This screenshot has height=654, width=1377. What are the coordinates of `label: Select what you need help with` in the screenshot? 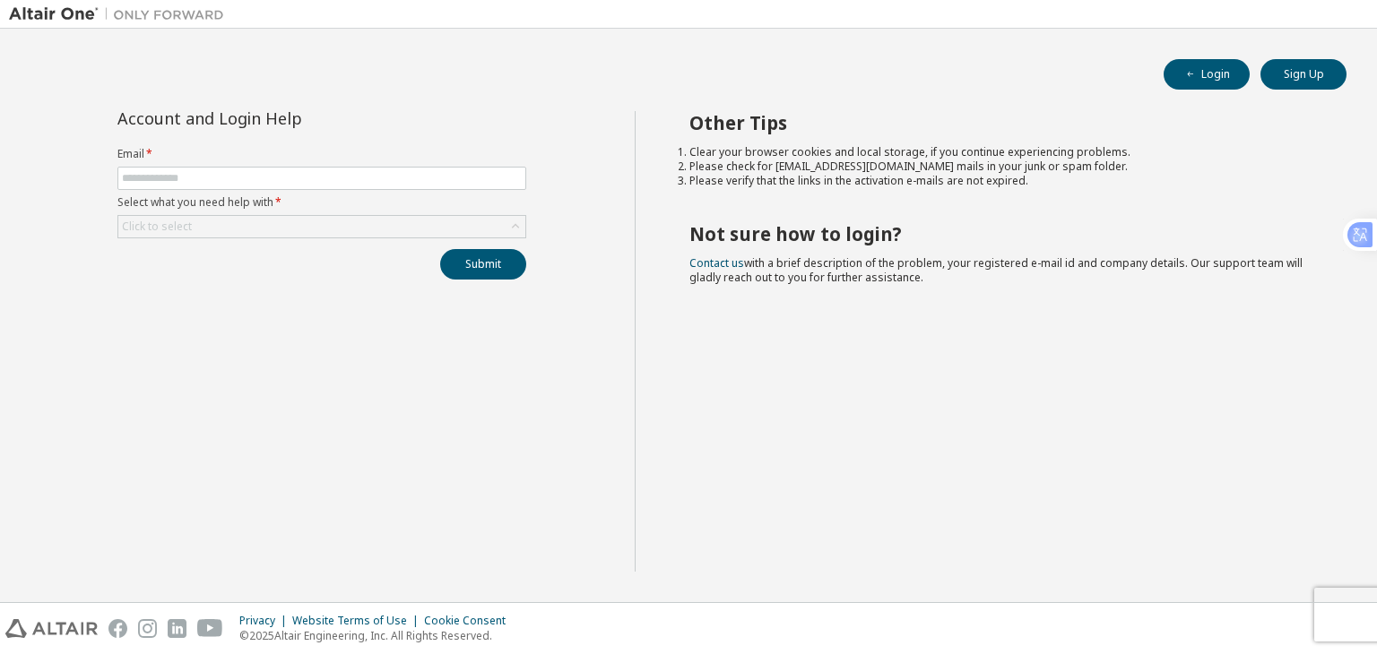 It's located at (322, 203).